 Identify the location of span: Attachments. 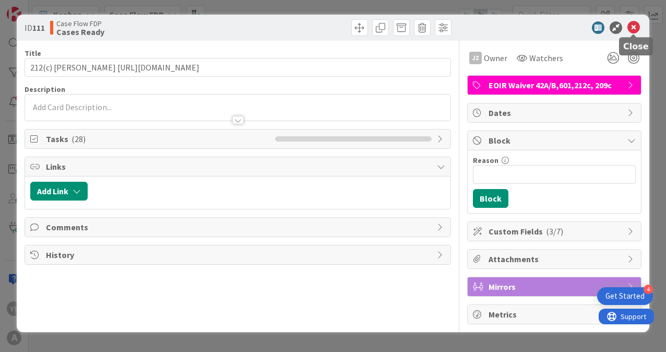
(555, 259).